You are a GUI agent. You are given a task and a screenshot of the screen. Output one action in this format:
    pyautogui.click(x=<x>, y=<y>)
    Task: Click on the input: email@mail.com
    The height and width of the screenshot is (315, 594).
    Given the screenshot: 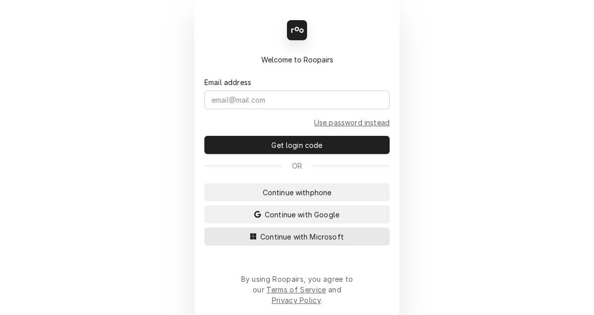 What is the action you would take?
    pyautogui.click(x=297, y=100)
    